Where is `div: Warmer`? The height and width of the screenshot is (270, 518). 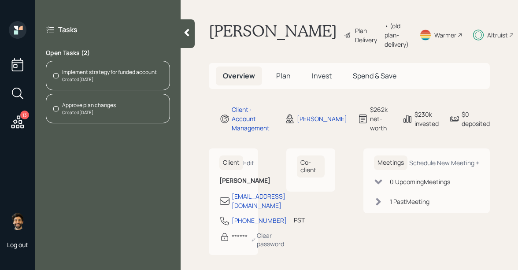 div: Warmer is located at coordinates (445, 35).